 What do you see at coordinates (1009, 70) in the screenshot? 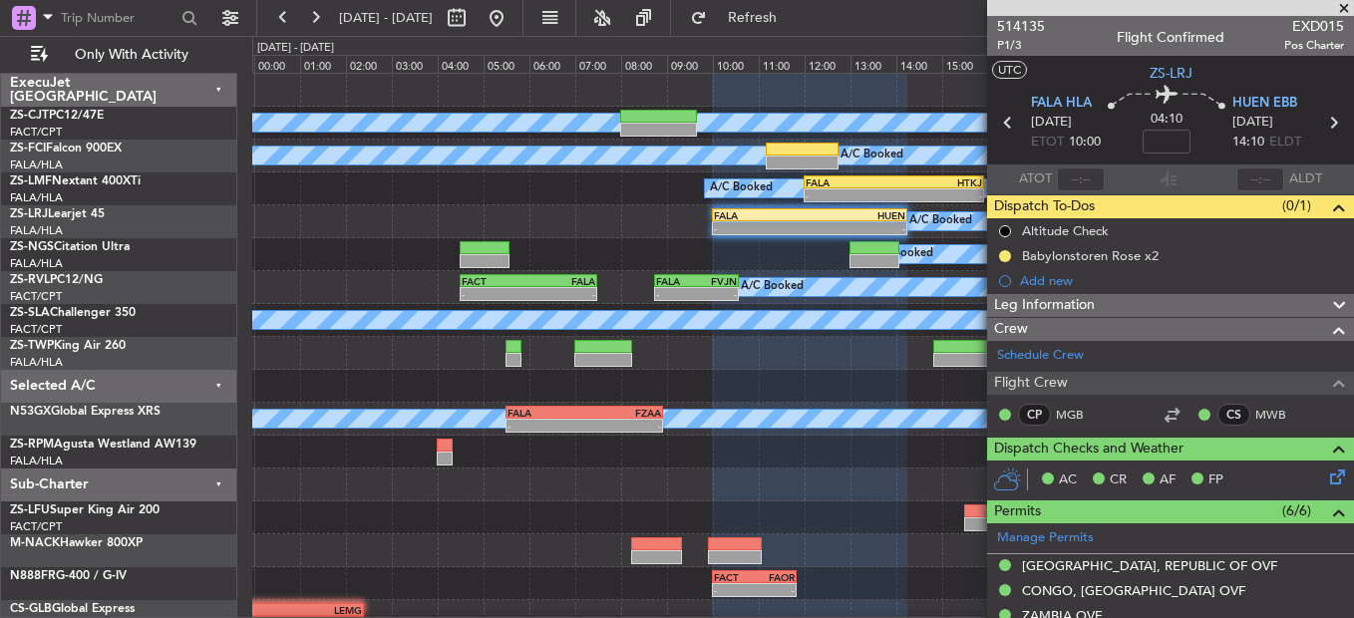
I see `button: UTC` at bounding box center [1009, 70].